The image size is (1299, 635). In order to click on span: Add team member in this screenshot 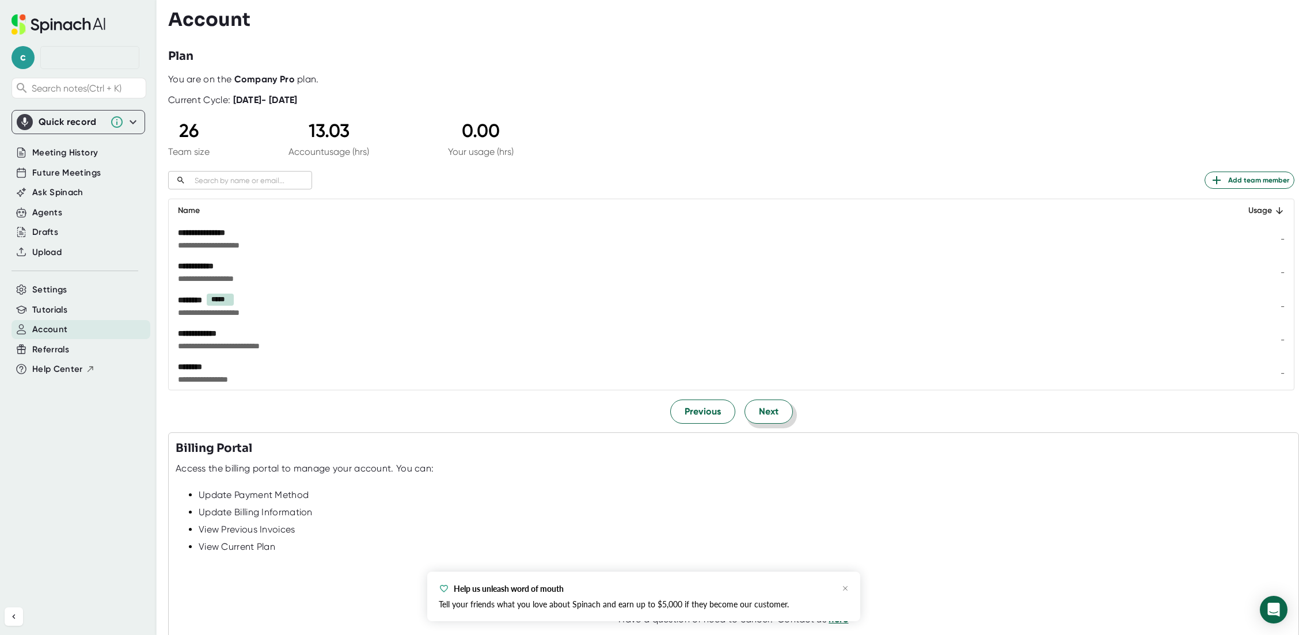, I will do `click(1249, 180)`.